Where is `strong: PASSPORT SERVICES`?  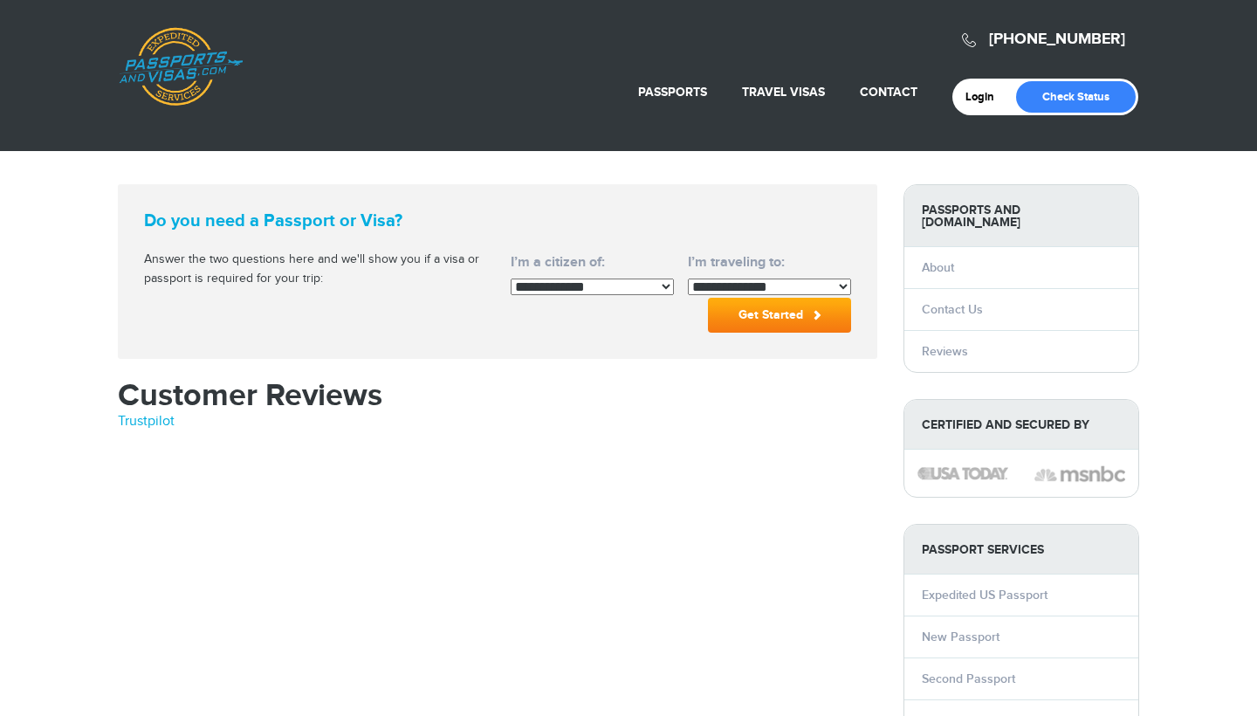 strong: PASSPORT SERVICES is located at coordinates (1022, 549).